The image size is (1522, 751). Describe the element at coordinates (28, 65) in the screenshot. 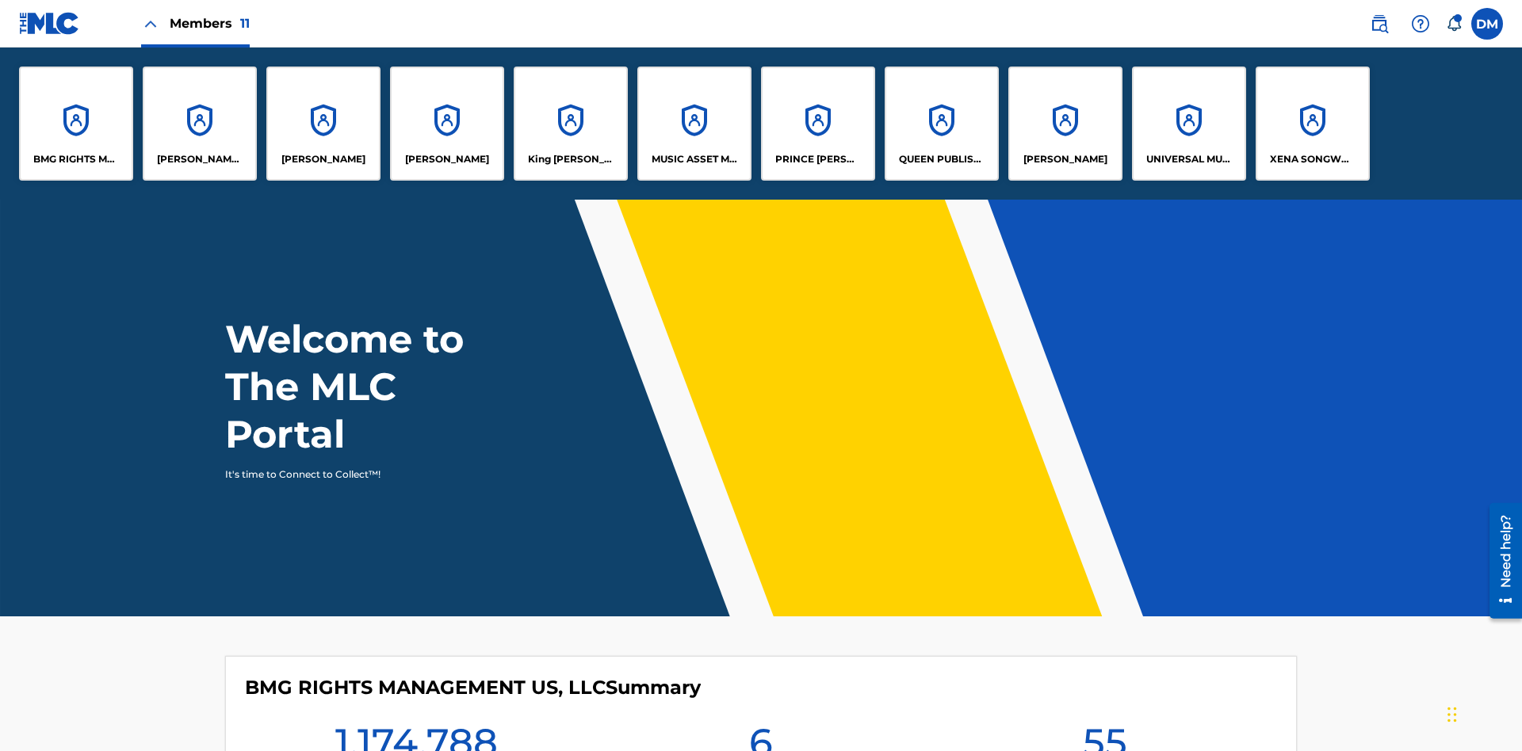

I see `div: Open Resource Center` at that location.